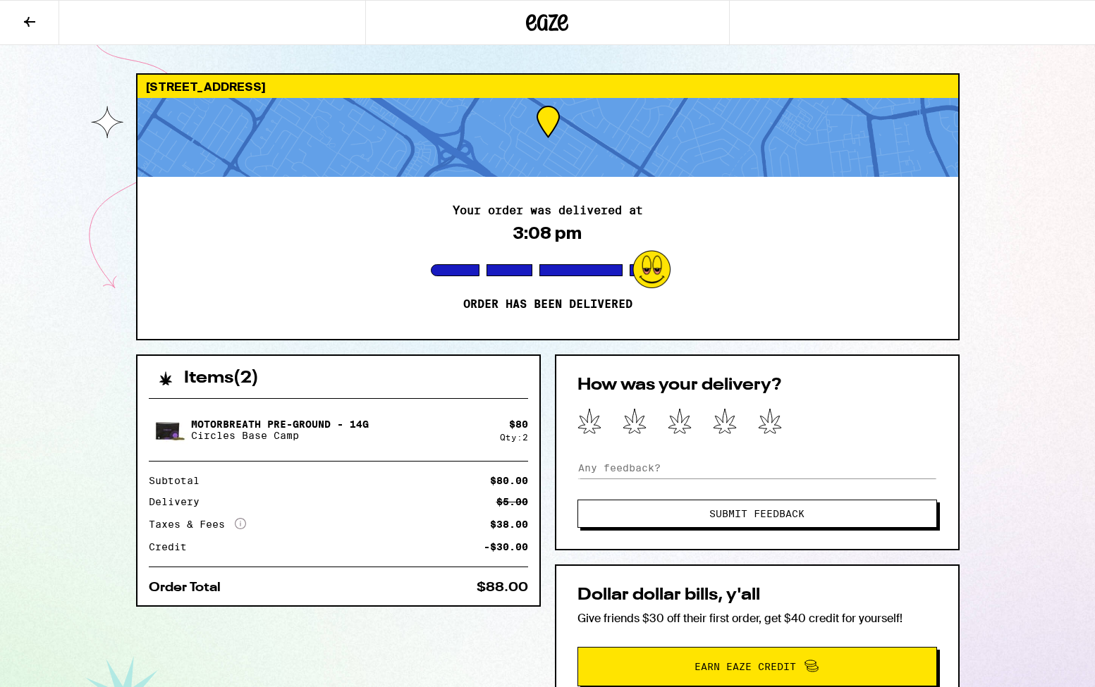 The width and height of the screenshot is (1095, 687). Describe the element at coordinates (547, 233) in the screenshot. I see `div: 3:08 pm` at that location.